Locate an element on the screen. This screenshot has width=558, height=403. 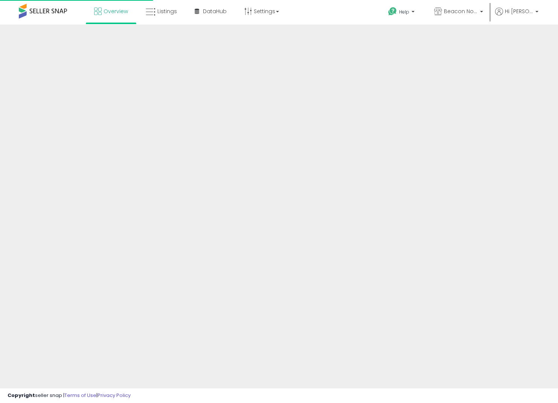
span: Beacon North is located at coordinates (461, 11).